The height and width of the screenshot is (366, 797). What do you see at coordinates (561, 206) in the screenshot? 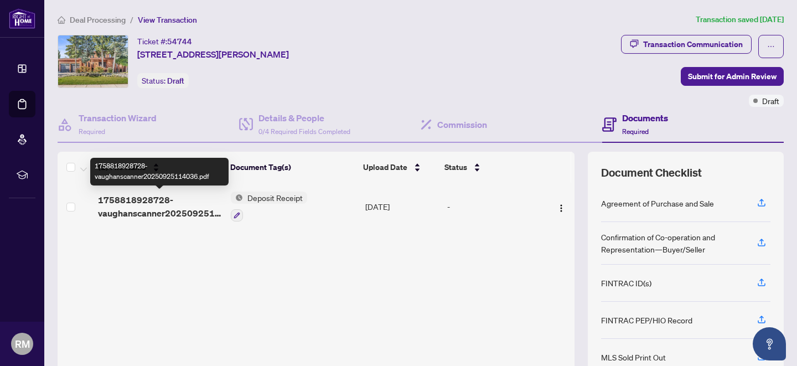
I see `button: Logo` at bounding box center [561, 206].